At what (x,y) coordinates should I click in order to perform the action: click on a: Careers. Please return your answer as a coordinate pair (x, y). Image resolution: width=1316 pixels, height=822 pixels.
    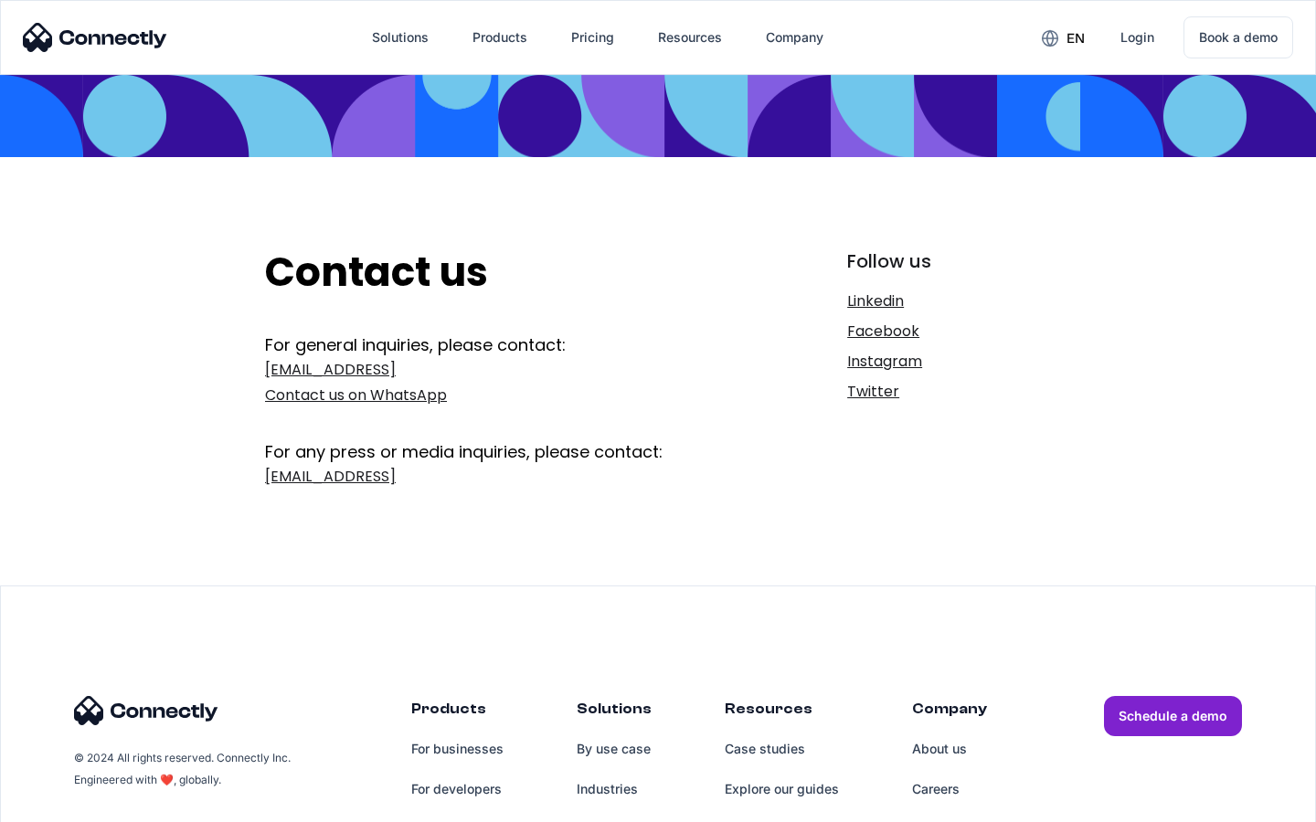
    Looking at the image, I should click on (949, 789).